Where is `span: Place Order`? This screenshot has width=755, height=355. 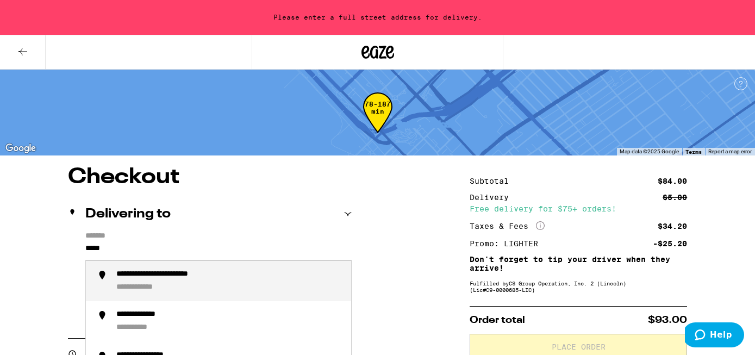
span: Place Order is located at coordinates (578, 347).